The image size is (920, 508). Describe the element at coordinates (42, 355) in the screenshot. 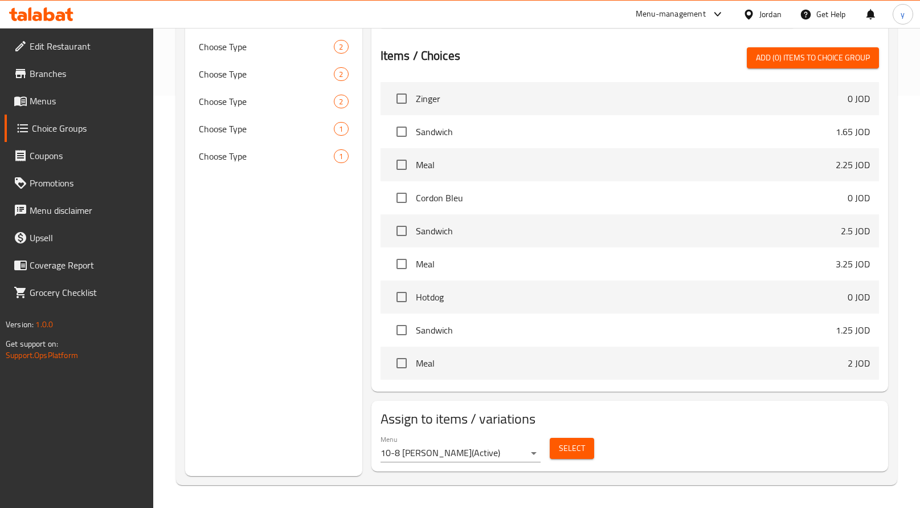

I see `a: Support.OpsPlatform` at that location.